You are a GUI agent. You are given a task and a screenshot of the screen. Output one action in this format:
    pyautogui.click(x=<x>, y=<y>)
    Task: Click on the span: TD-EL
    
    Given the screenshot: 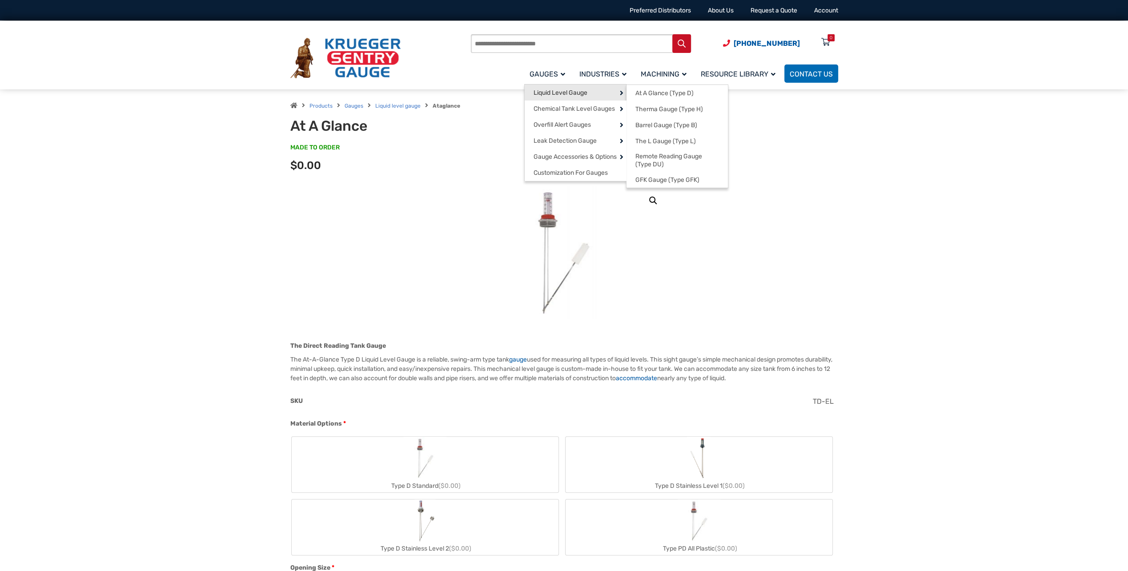 What is the action you would take?
    pyautogui.click(x=823, y=401)
    